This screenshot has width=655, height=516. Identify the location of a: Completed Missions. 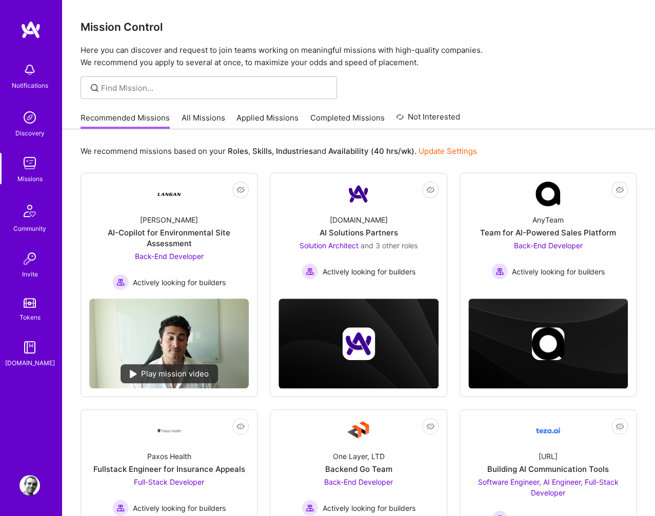
(348, 121).